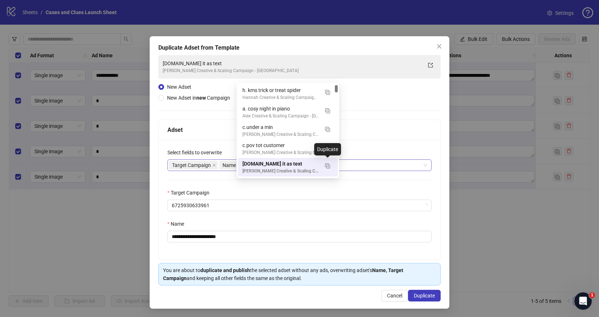 This screenshot has width=599, height=317. Describe the element at coordinates (424, 296) in the screenshot. I see `span: Duplicate` at that location.